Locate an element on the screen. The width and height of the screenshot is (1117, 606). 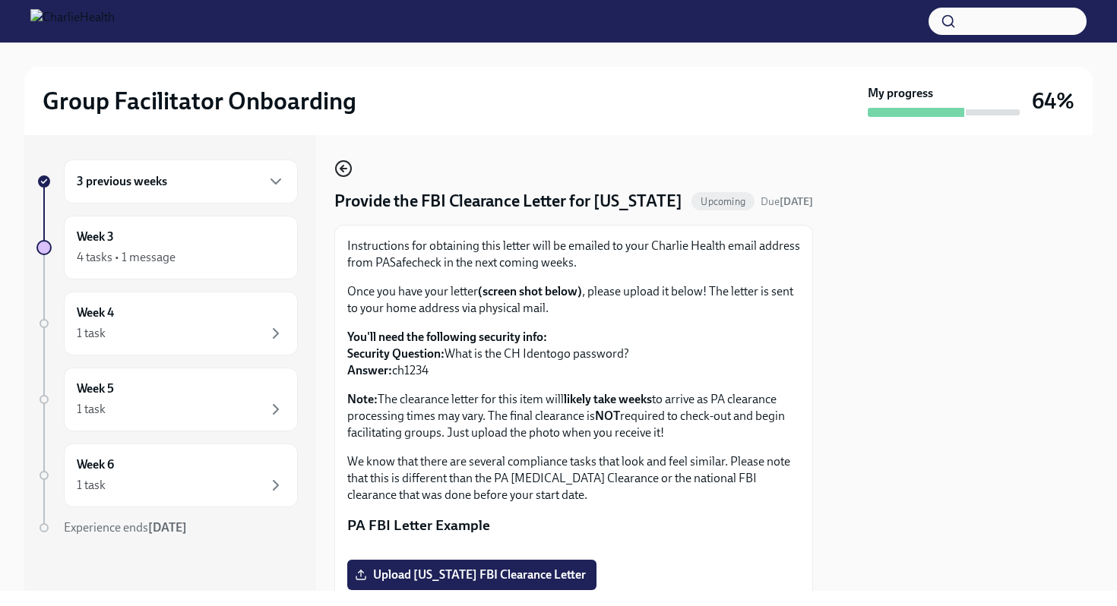
p: The clearance letter for this item will to arrive as PA clearance processing times may vary. The ... is located at coordinates (574, 416).